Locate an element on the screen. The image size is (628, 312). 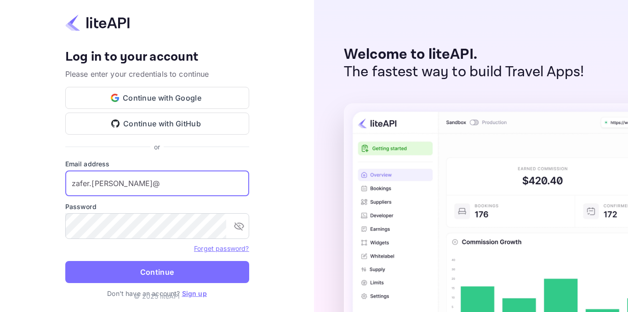
button: Continue is located at coordinates (157, 272).